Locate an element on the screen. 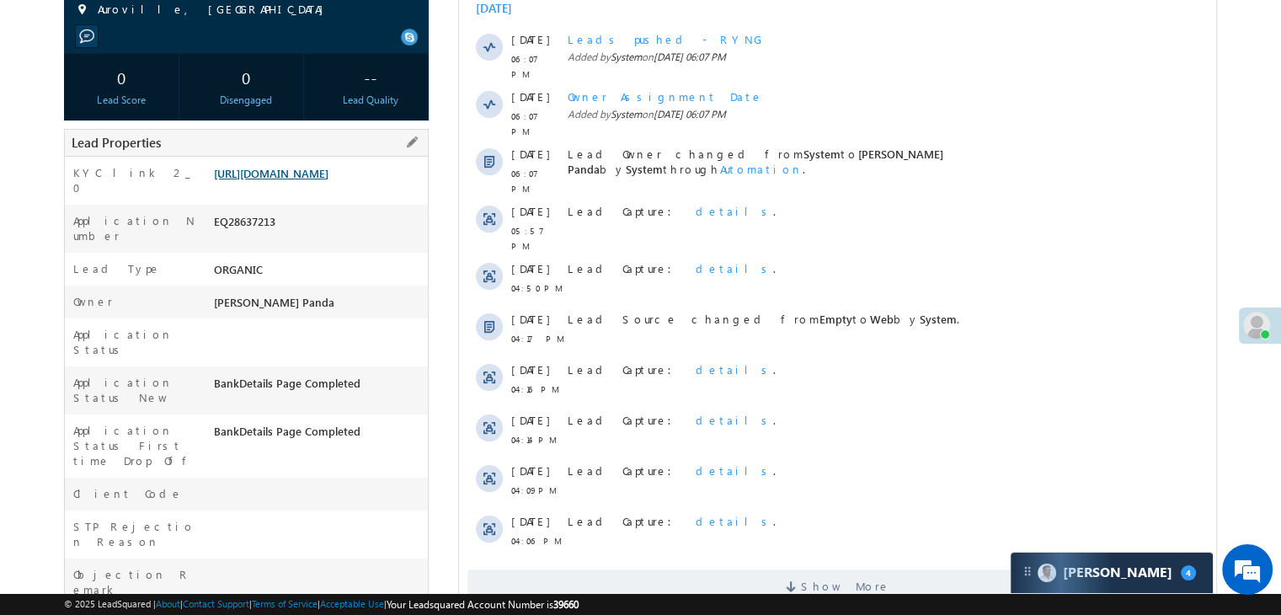  span: Activity Type is located at coordinates (45, 25).